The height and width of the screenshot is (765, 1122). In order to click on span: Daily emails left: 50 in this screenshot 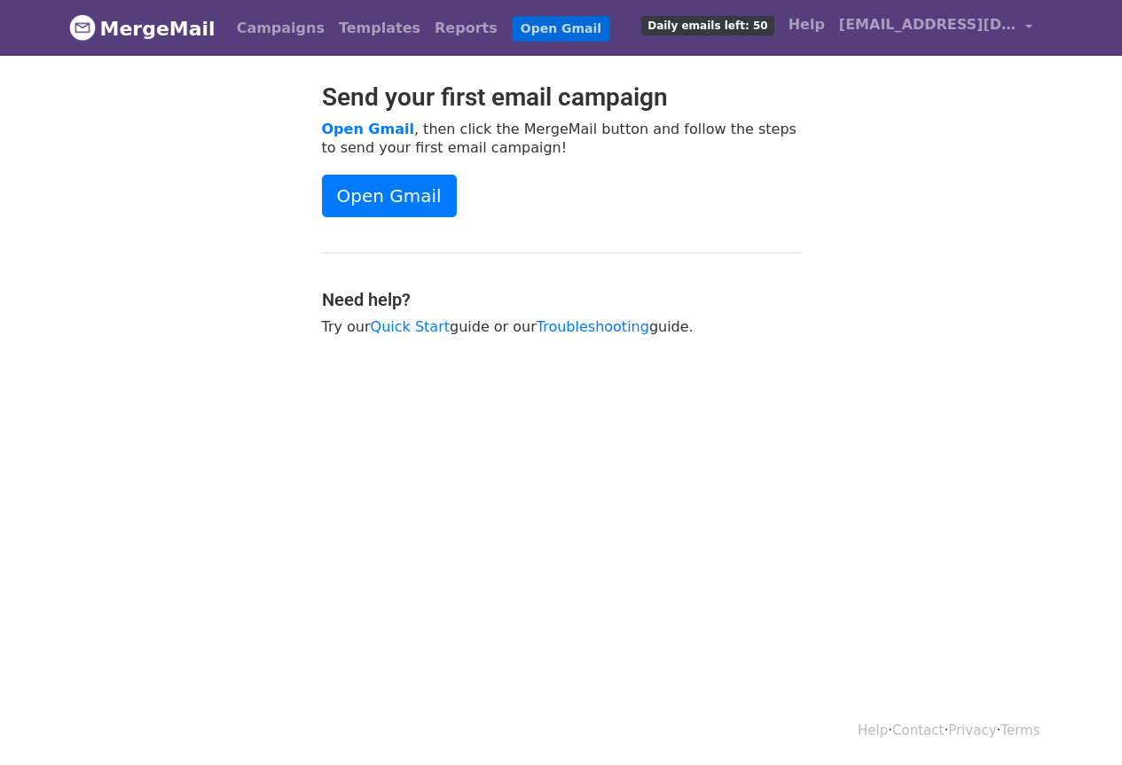, I will do `click(707, 26)`.